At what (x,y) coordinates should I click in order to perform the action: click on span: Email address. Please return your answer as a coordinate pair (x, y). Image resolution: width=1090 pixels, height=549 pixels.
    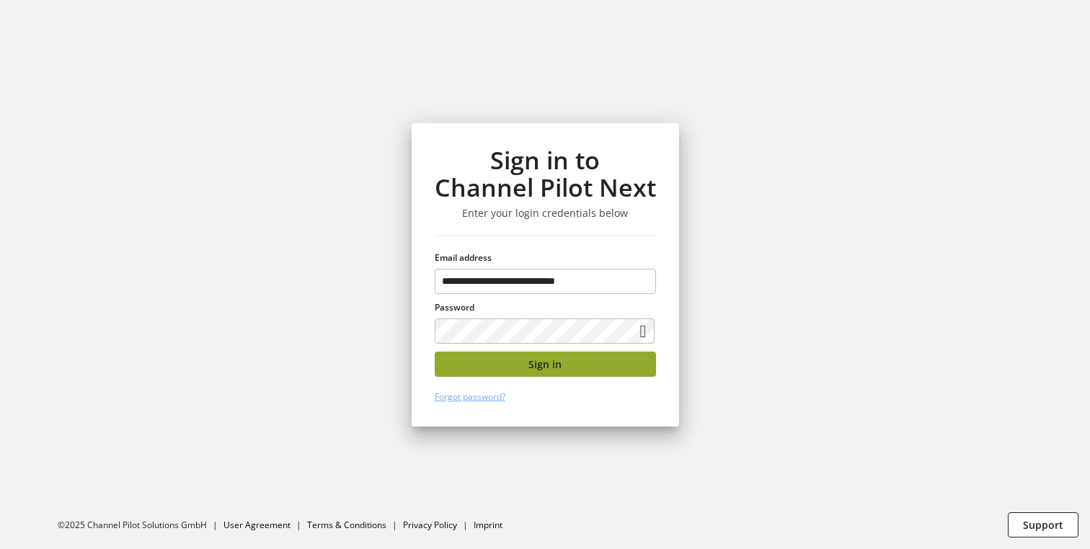
    Looking at the image, I should click on (463, 257).